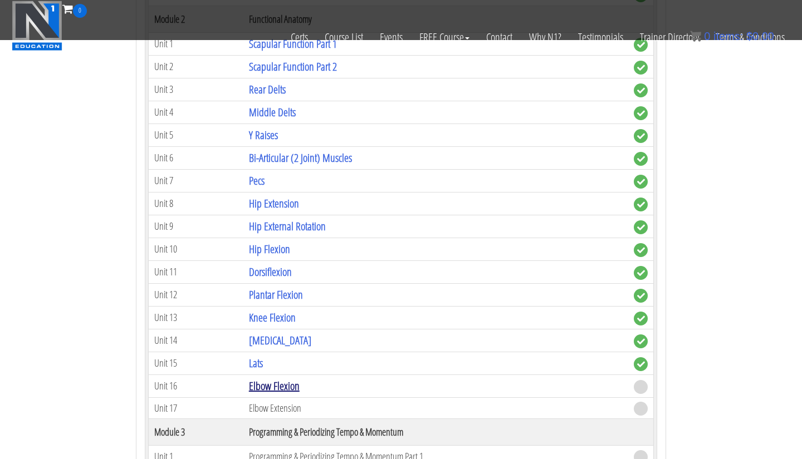 This screenshot has height=459, width=802. What do you see at coordinates (196, 363) in the screenshot?
I see `td: Unit 15` at bounding box center [196, 363].